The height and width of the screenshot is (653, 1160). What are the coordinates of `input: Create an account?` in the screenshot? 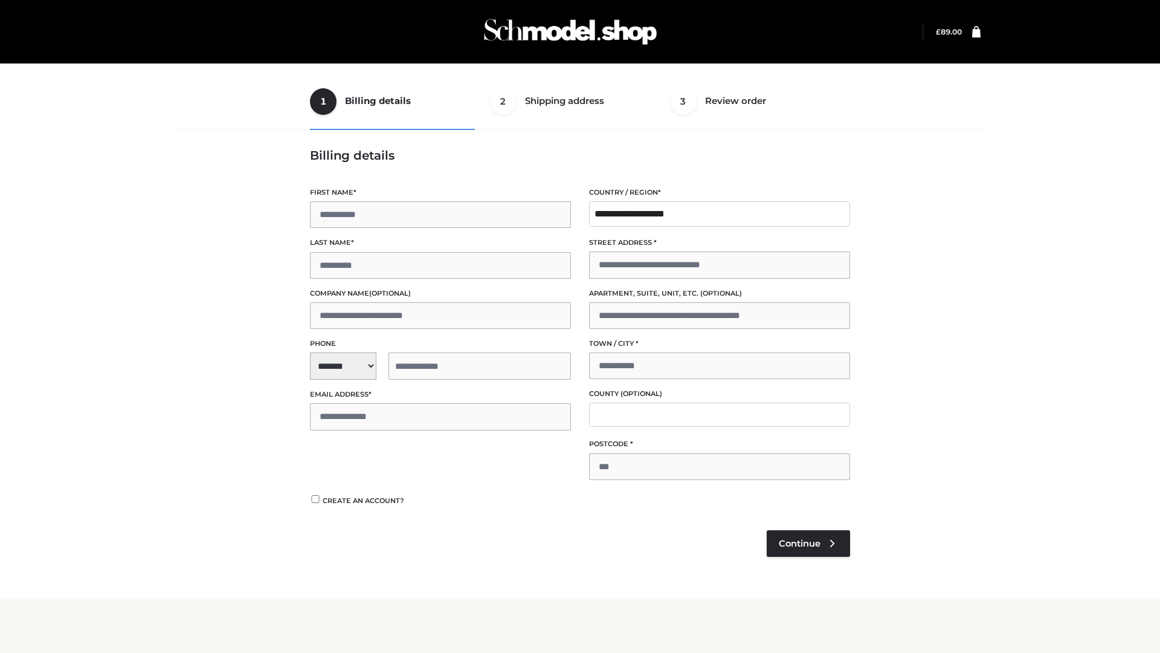 It's located at (315, 499).